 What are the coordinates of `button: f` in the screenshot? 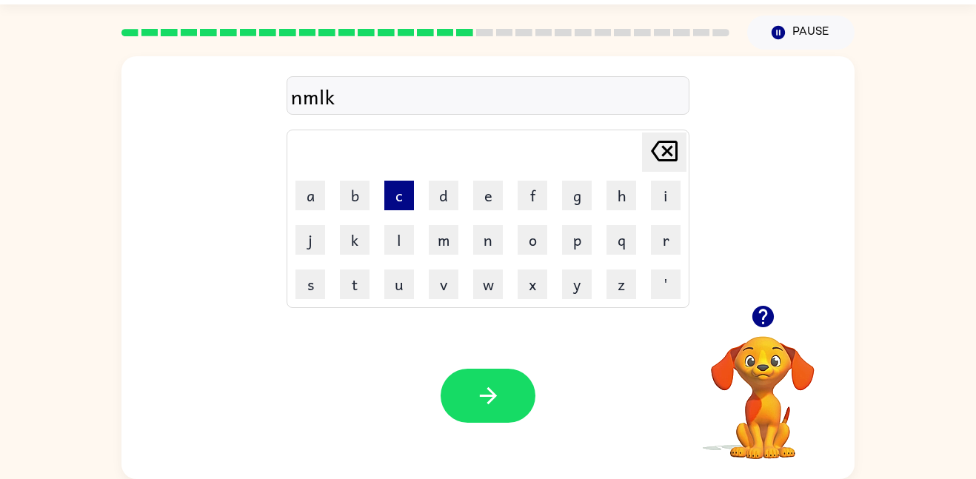 It's located at (532, 195).